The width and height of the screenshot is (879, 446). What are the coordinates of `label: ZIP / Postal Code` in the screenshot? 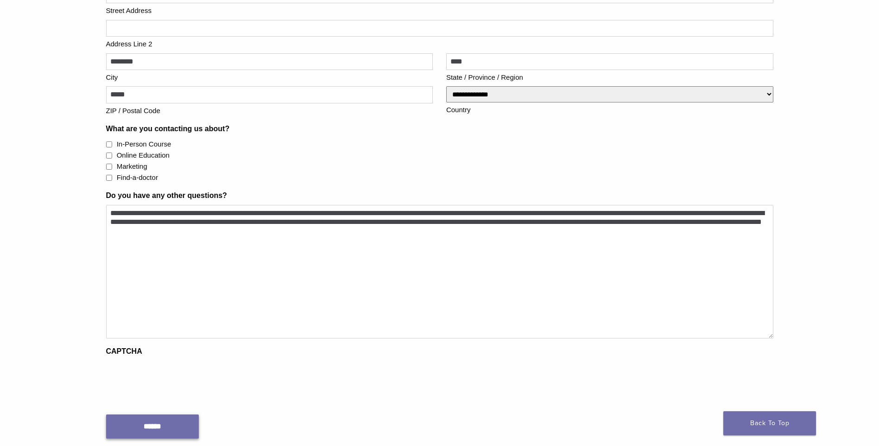 It's located at (270, 110).